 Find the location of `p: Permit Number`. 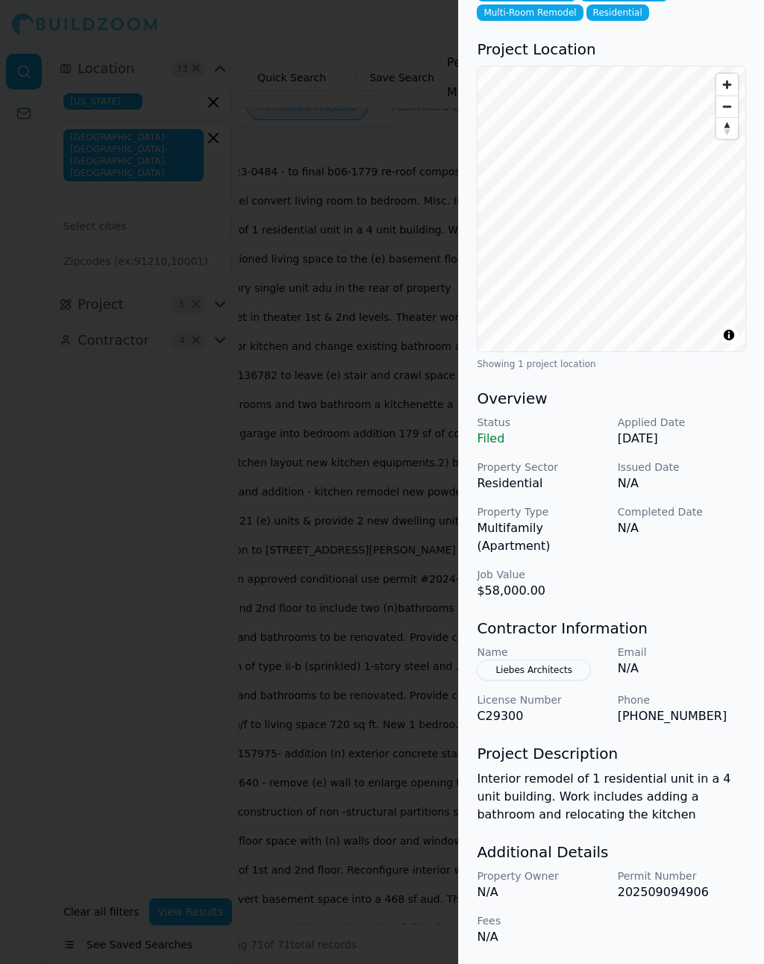

p: Permit Number is located at coordinates (682, 876).